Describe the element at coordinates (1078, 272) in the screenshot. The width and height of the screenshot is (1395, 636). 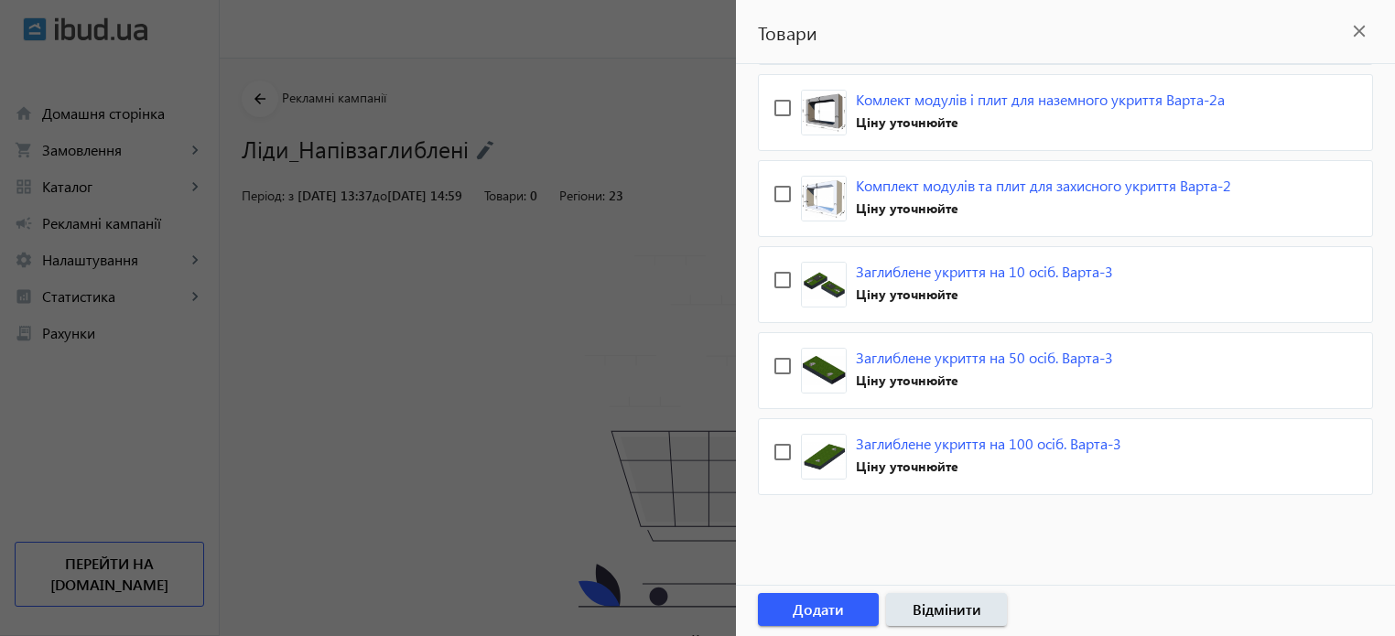
I see `p: Заглиблене укриття на 10 осіб. Варта-3` at that location.